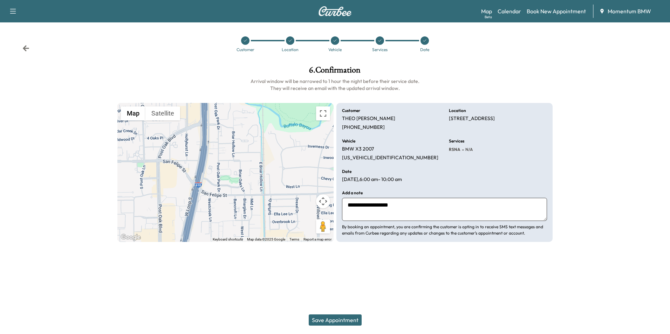 This screenshot has width=670, height=334. Describe the element at coordinates (456, 141) in the screenshot. I see `h6: Services` at that location.